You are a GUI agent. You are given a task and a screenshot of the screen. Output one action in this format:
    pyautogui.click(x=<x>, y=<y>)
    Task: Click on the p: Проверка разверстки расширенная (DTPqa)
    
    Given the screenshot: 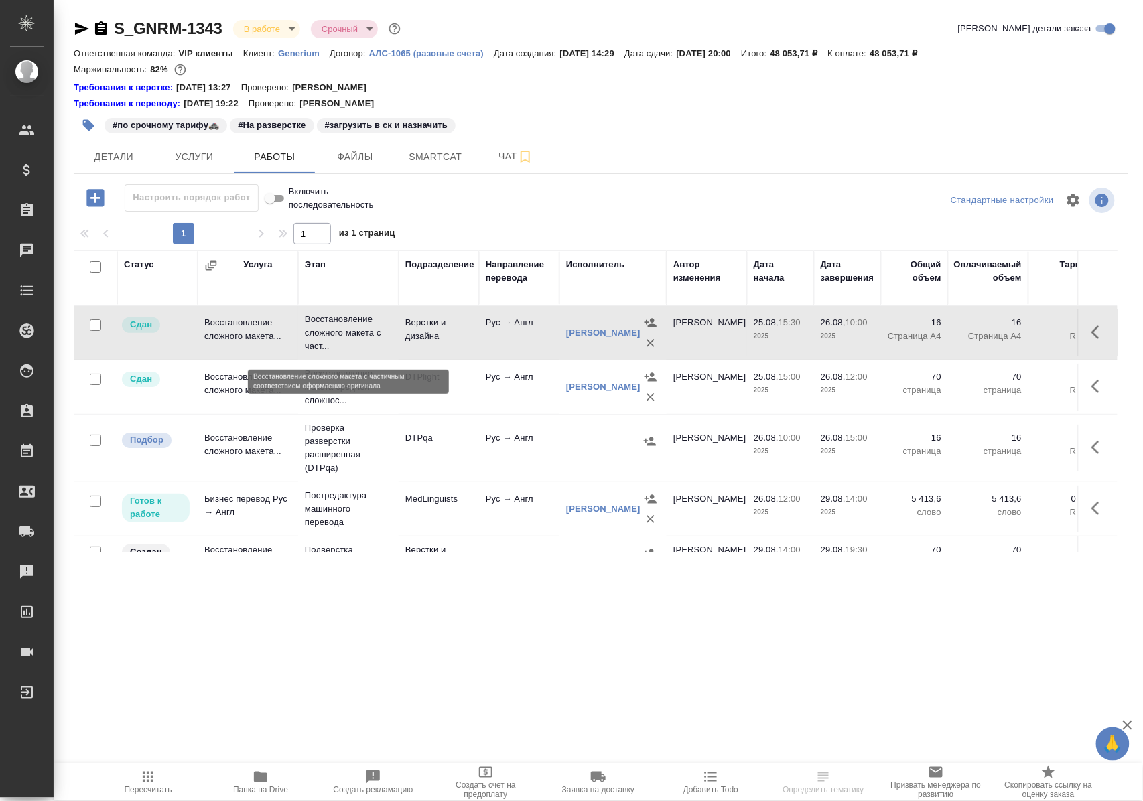 What is the action you would take?
    pyautogui.click(x=348, y=448)
    